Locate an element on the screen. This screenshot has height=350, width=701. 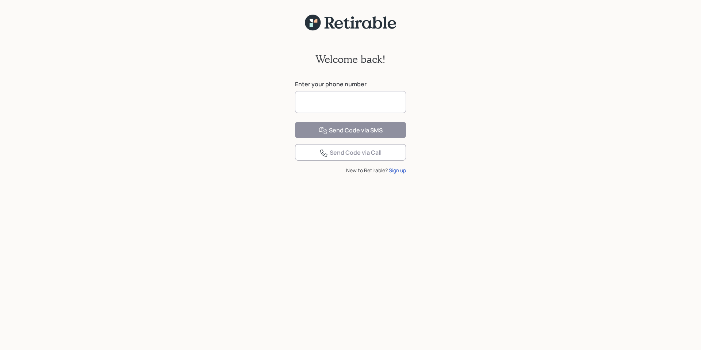
button: Send Code via Call is located at coordinates (351, 152).